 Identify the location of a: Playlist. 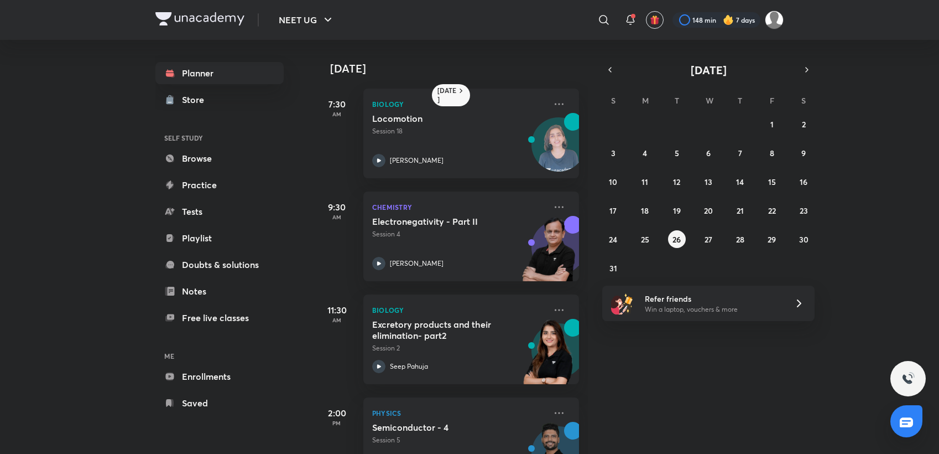
(220, 238).